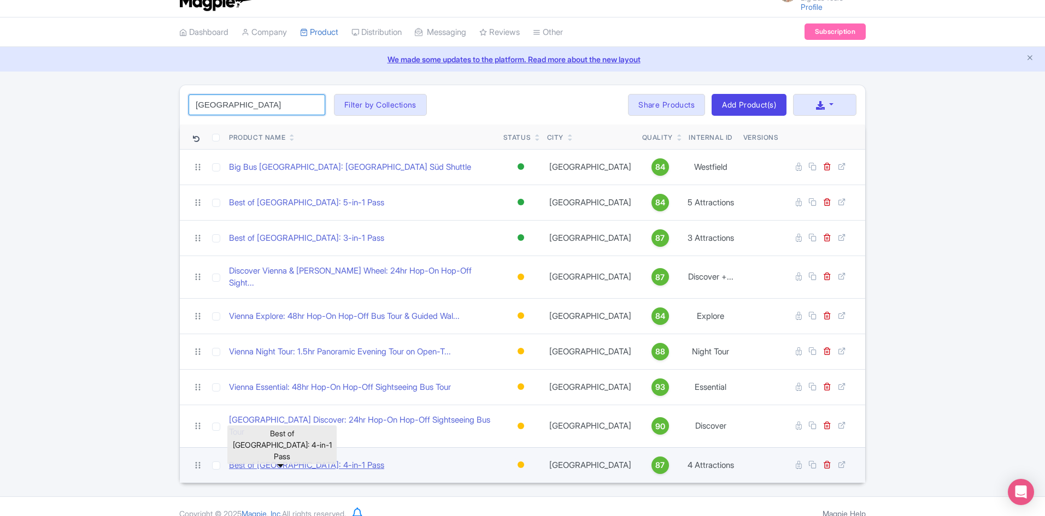  I want to click on a: 90, so click(660, 426).